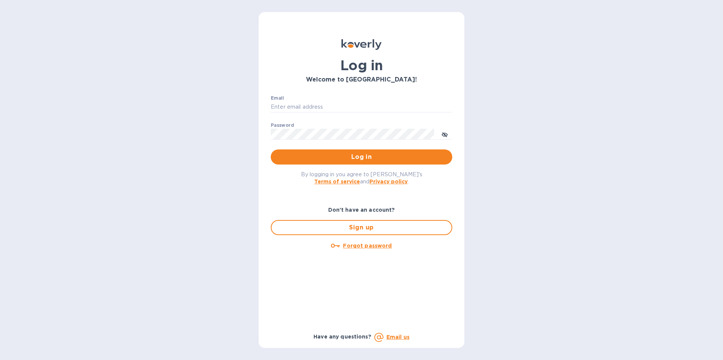  What do you see at coordinates (361, 228) in the screenshot?
I see `button: Sign up` at bounding box center [361, 228].